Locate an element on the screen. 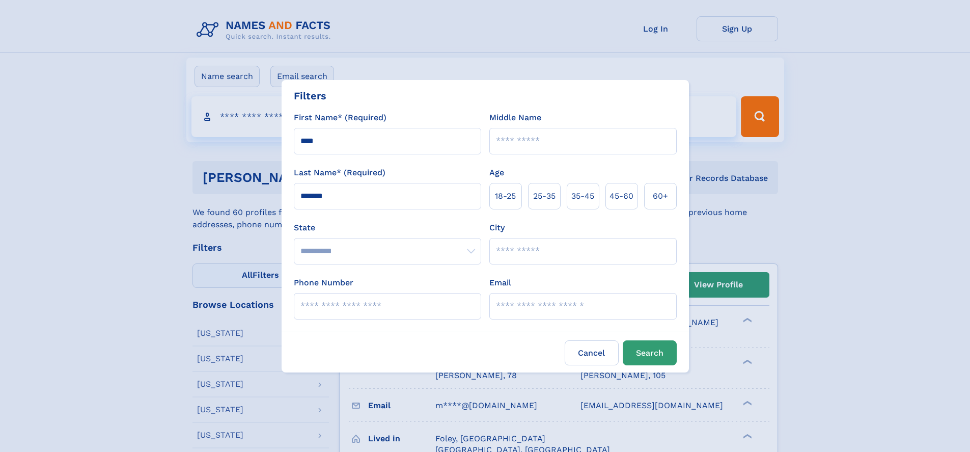 This screenshot has width=970, height=452. span: 60+ is located at coordinates (660, 196).